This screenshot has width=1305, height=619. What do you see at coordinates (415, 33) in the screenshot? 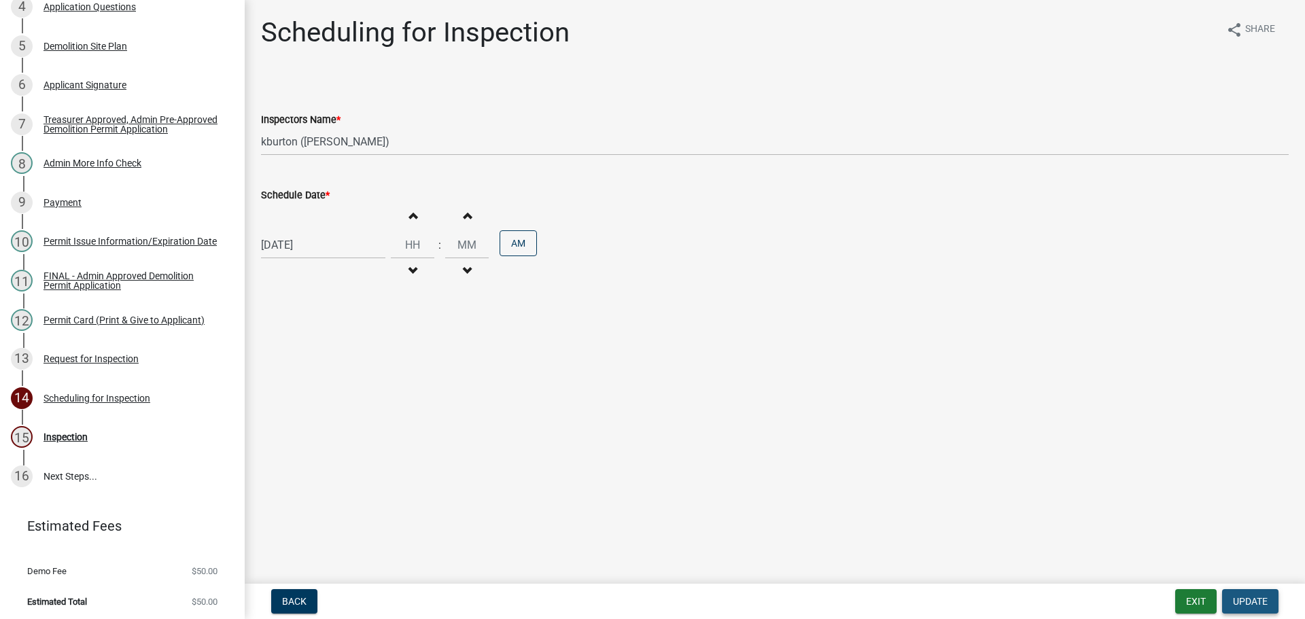
I see `h1: Scheduling for Inspection` at bounding box center [415, 33].